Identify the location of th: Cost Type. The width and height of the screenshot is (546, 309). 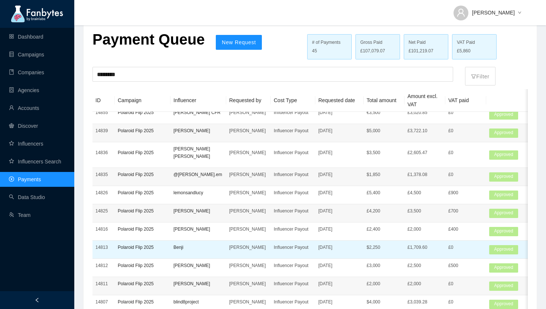
(293, 100).